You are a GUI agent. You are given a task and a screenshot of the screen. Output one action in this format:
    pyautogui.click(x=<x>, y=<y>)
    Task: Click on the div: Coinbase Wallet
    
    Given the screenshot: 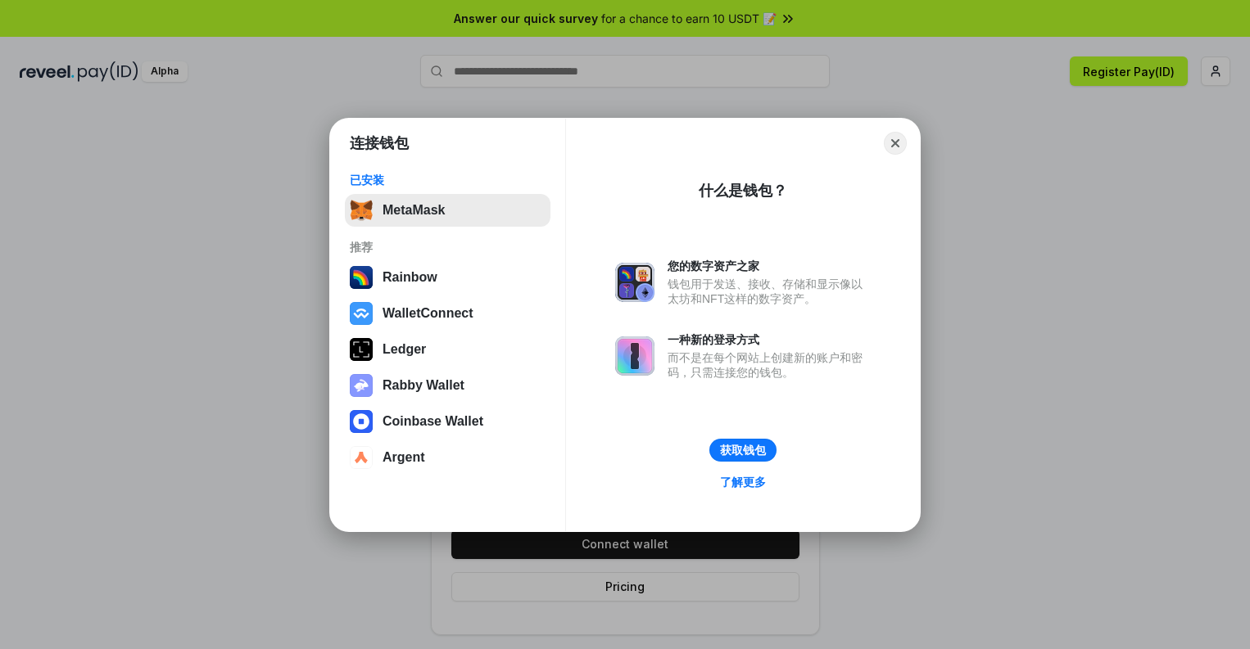 What is the action you would take?
    pyautogui.click(x=432, y=422)
    